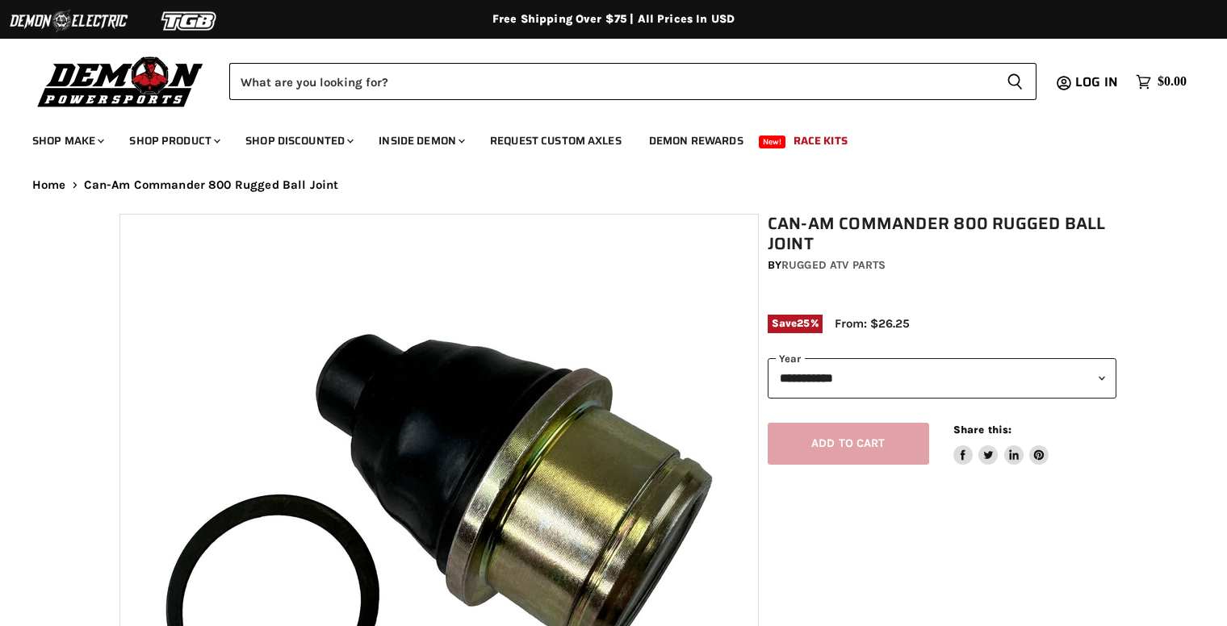 The image size is (1227, 626). Describe the element at coordinates (211, 185) in the screenshot. I see `span: Can-Am Commander 800 Rugged Ball Joint` at that location.